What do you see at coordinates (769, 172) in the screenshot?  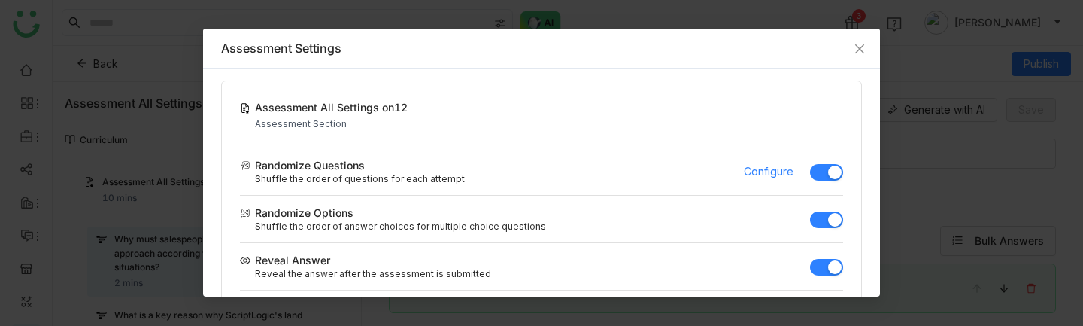 I see `button: Configure` at bounding box center [769, 172].